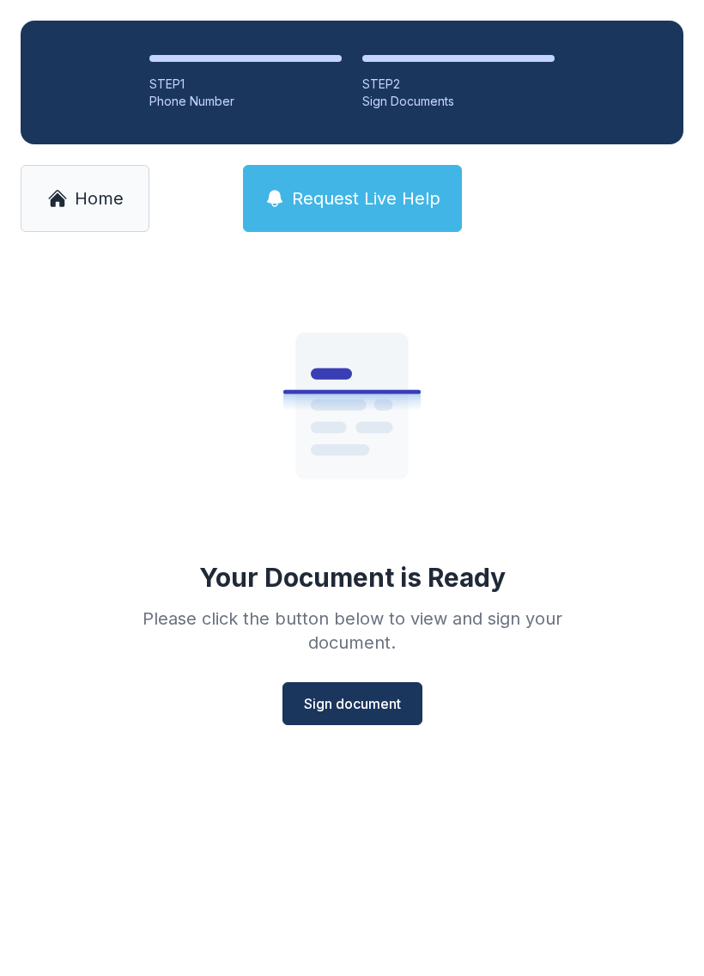  Describe the element at coordinates (99, 198) in the screenshot. I see `span: Home` at that location.